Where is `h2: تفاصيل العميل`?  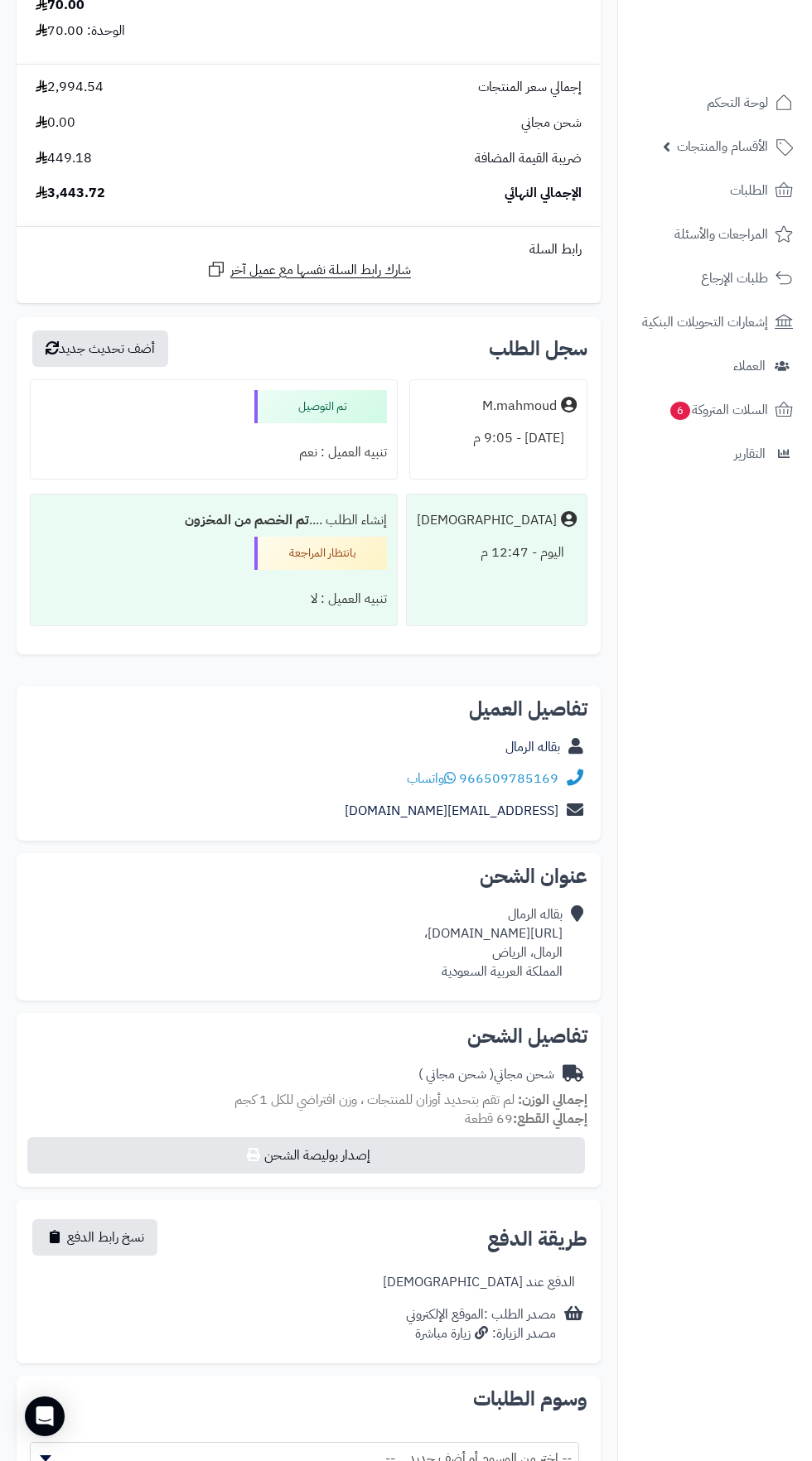
h2: تفاصيل العميل is located at coordinates (309, 709).